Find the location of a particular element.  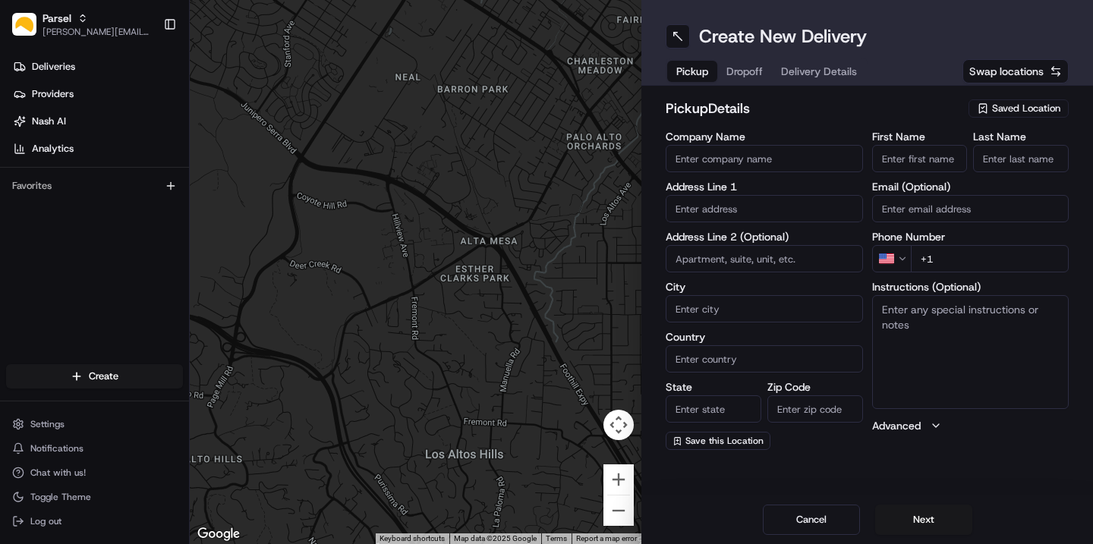

p: Welcome 👋 is located at coordinates (146, 73).